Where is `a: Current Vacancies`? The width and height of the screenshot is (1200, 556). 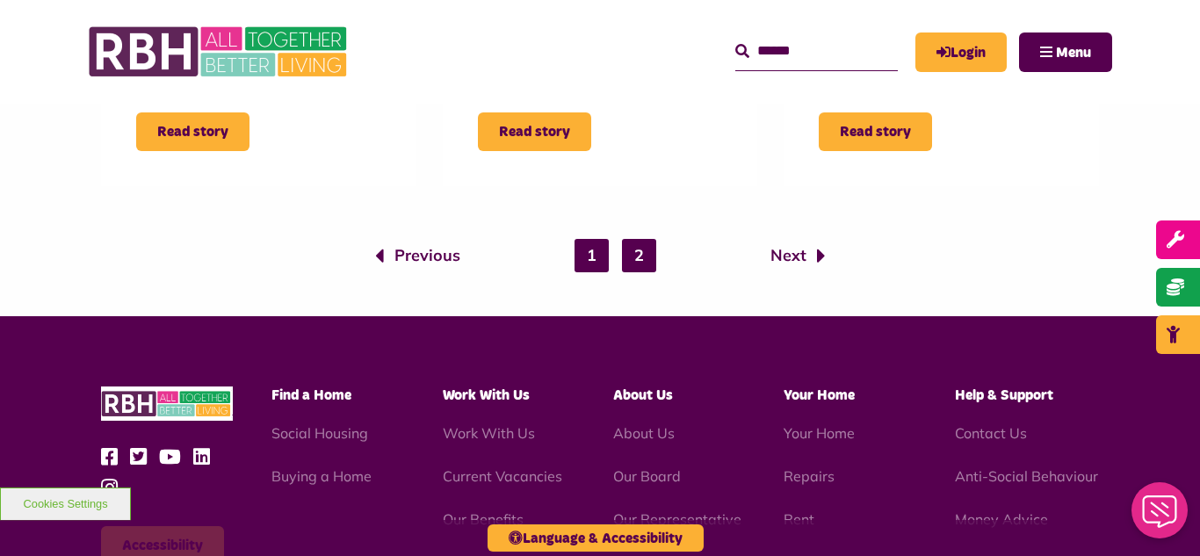 a: Current Vacancies is located at coordinates (503, 476).